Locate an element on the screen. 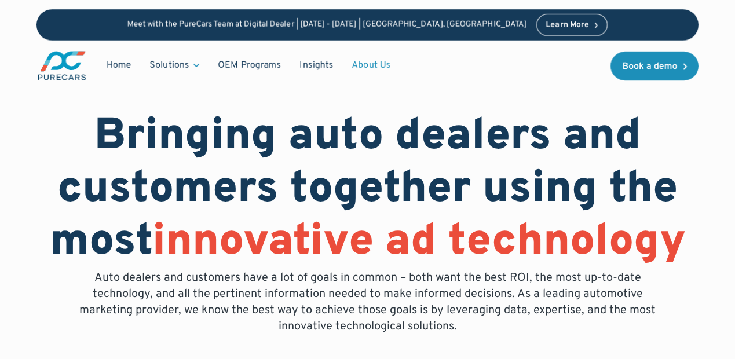 This screenshot has width=735, height=359. span: innovative ad technology is located at coordinates (419, 243).